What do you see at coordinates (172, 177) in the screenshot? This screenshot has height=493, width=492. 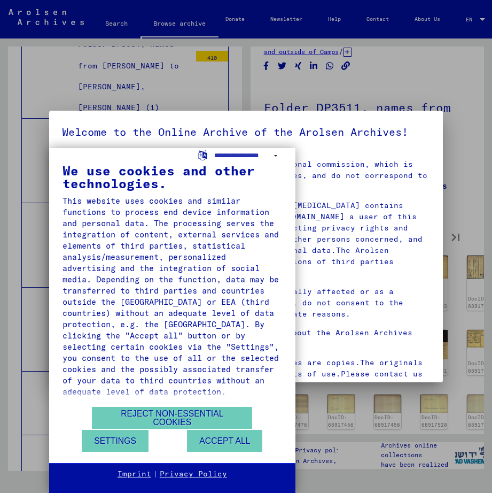 I see `div: We use cookies and other technologies.` at bounding box center [172, 177].